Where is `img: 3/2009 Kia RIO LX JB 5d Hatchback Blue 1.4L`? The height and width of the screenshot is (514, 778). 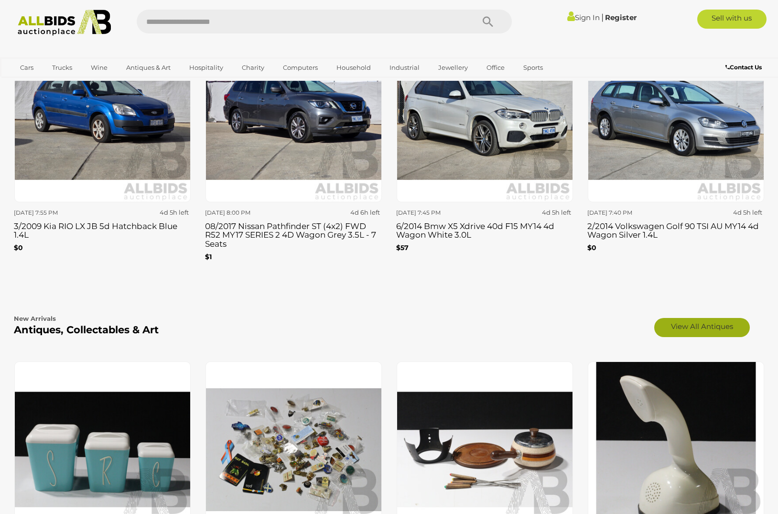 img: 3/2009 Kia RIO LX JB 5d Hatchback Blue 1.4L is located at coordinates (102, 114).